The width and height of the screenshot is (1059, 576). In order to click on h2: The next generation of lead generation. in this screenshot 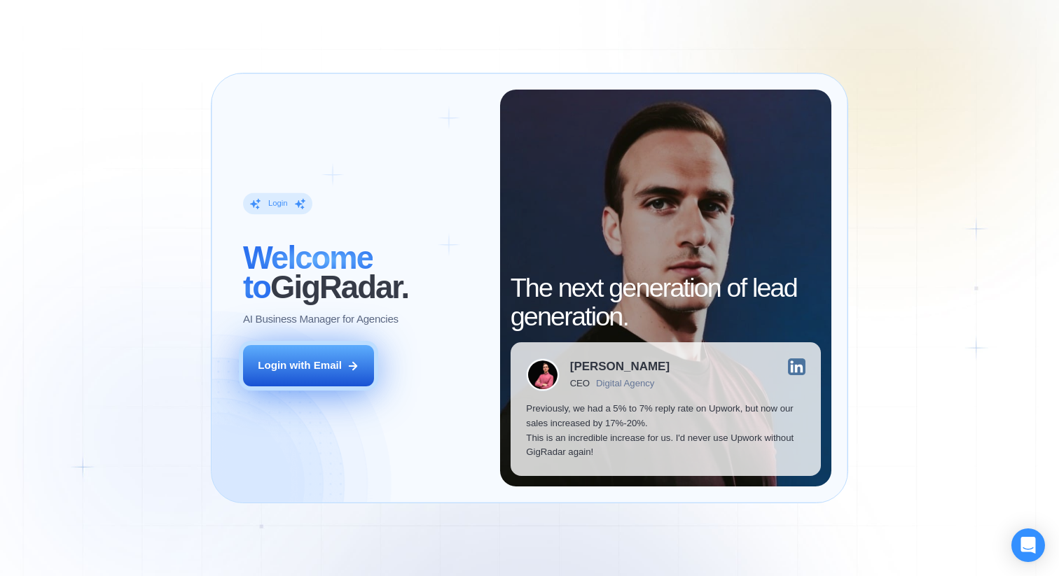, I will do `click(666, 302)`.